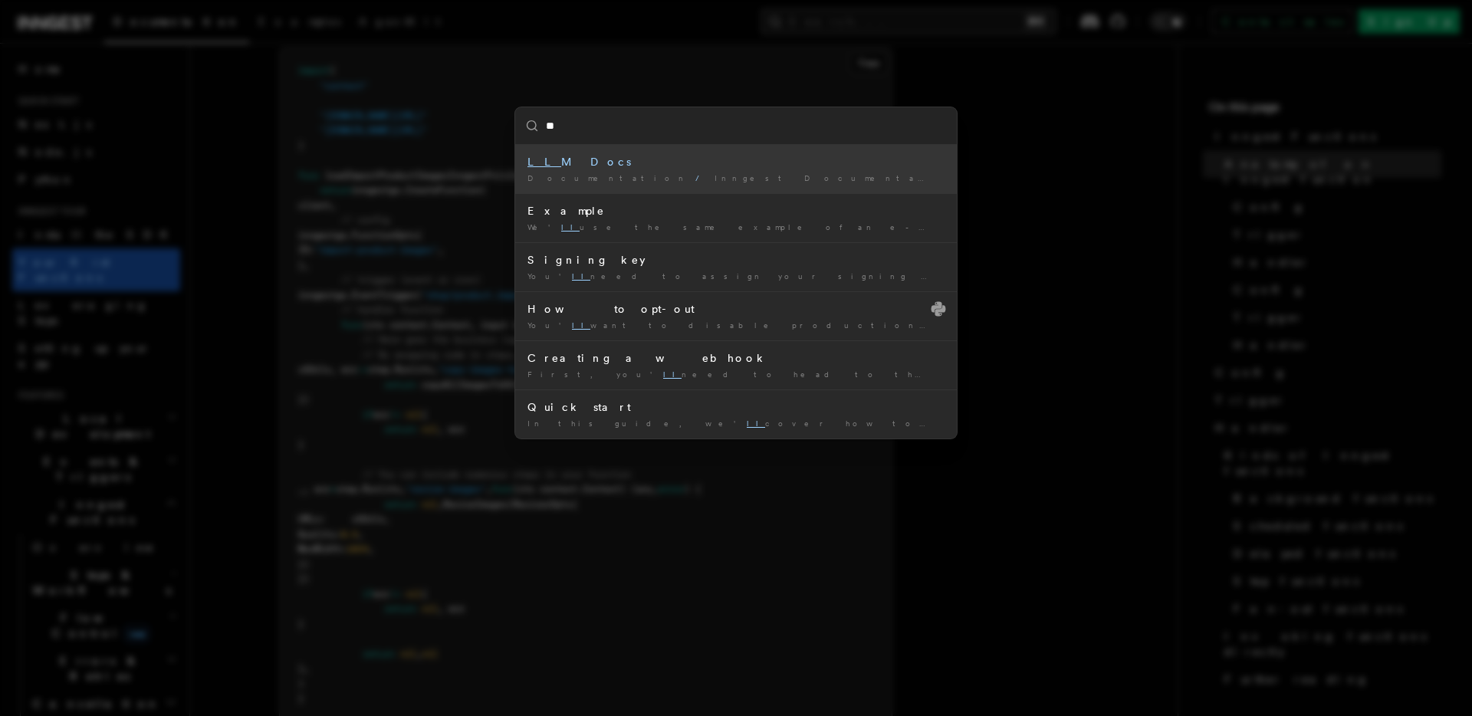 Image resolution: width=1472 pixels, height=716 pixels. I want to click on span: Inngest Documentation, so click(840, 178).